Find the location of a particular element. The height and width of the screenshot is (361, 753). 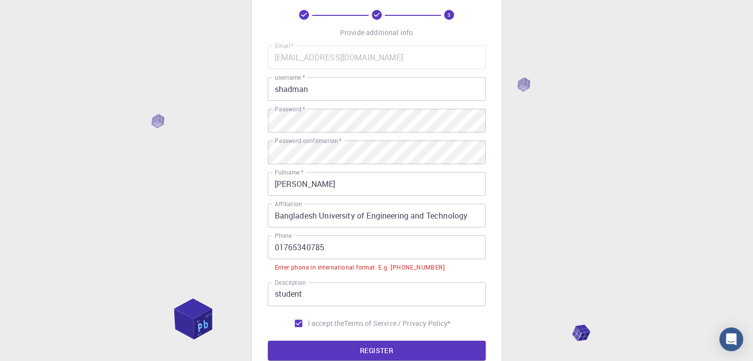

span: I accept the is located at coordinates (326, 324).